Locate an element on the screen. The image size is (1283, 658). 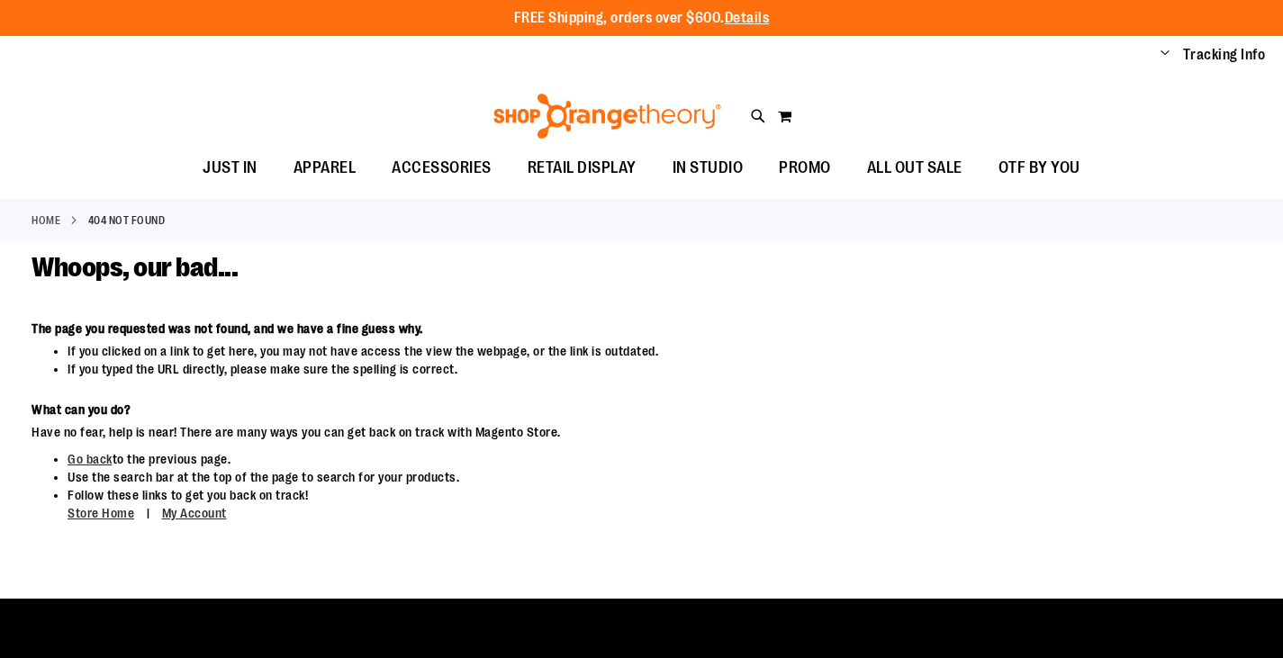
button: Account menu is located at coordinates (1165, 55).